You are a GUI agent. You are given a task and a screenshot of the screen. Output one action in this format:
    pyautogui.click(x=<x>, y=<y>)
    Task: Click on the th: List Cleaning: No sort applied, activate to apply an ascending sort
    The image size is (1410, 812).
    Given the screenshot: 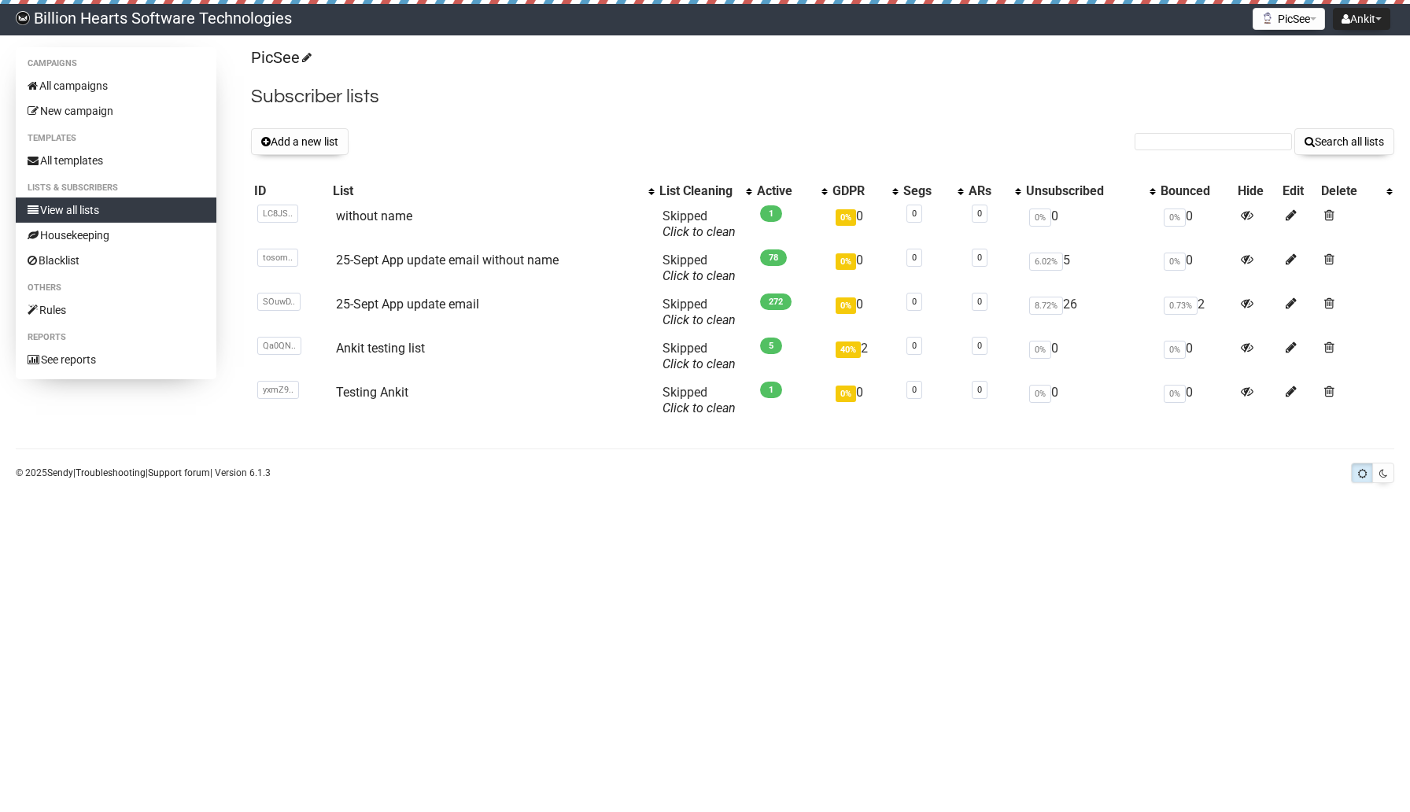 What is the action you would take?
    pyautogui.click(x=705, y=191)
    